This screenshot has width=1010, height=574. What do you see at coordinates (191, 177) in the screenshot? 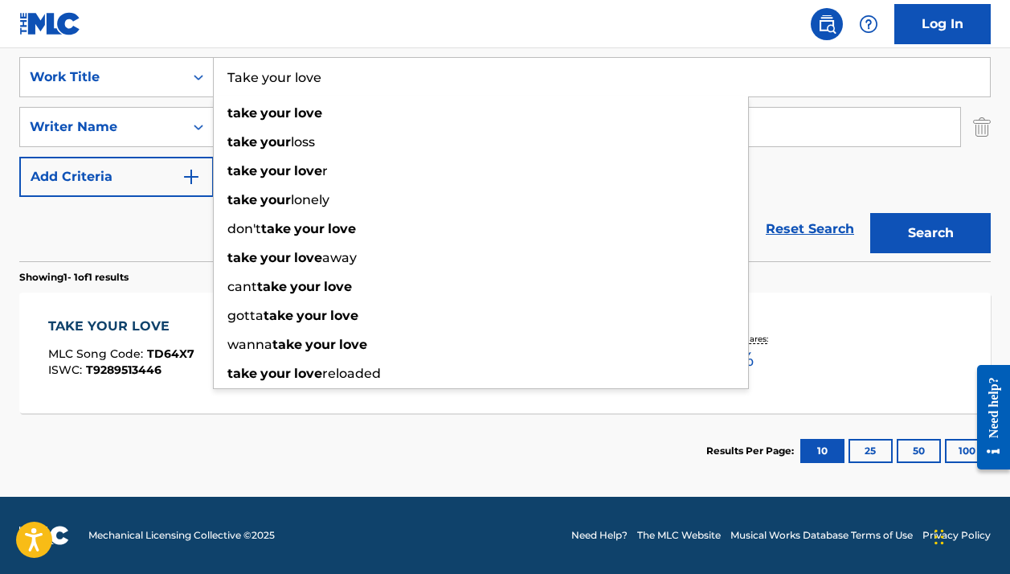
I see `img: 9d2ae6d4665cec9f34b9.svg` at bounding box center [191, 177].